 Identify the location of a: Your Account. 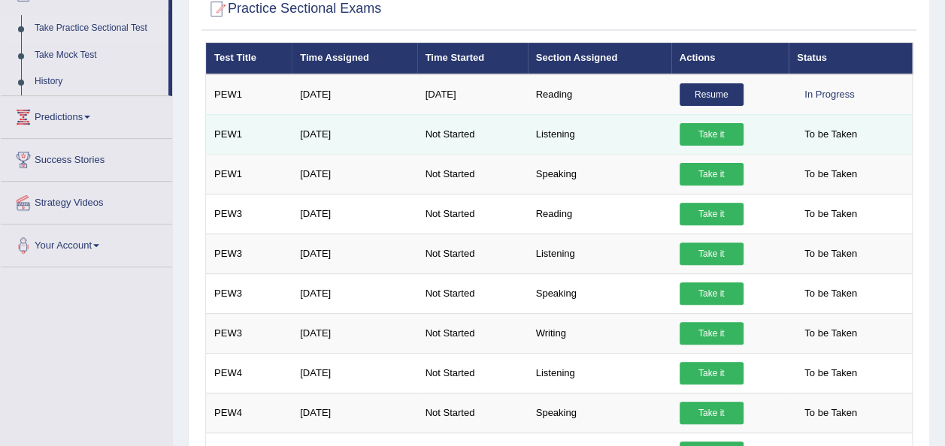
(86, 244).